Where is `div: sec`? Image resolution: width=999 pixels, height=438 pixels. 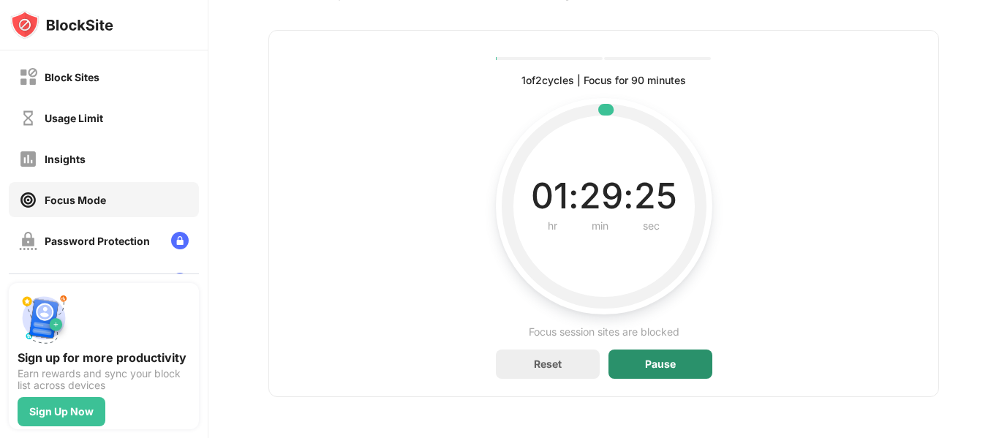
div: sec is located at coordinates (651, 226).